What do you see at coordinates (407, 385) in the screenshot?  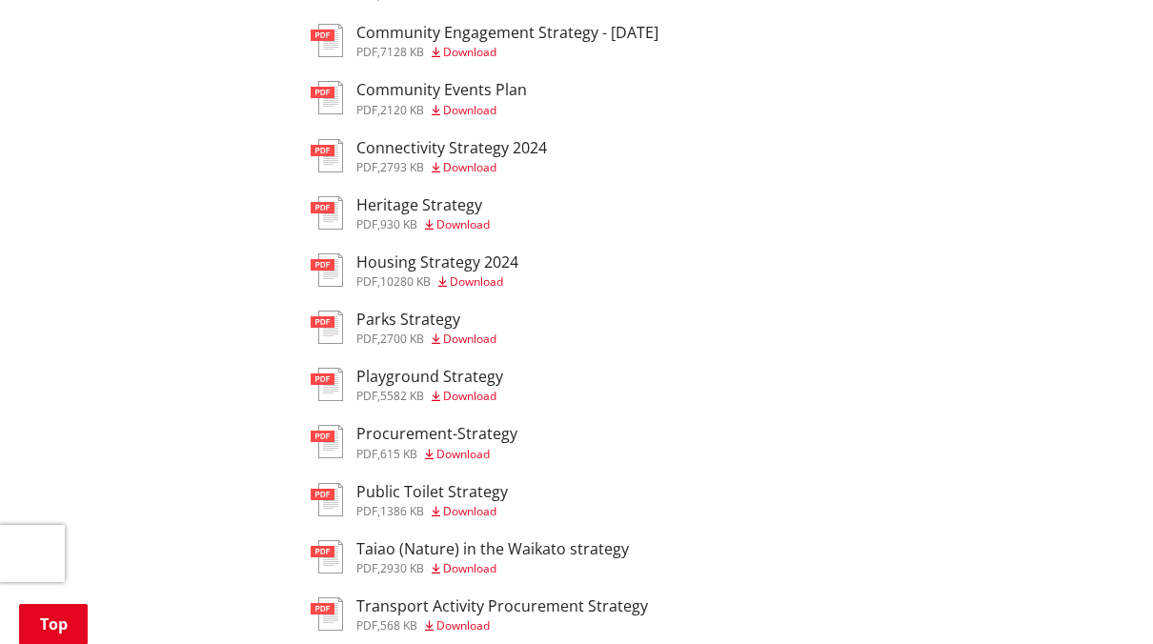 I see `a: Playground Strategy pdf,5582 KB Download` at bounding box center [407, 385].